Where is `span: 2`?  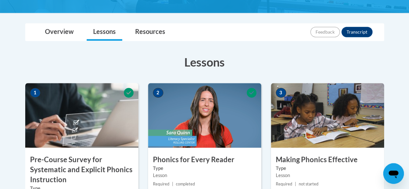
span: 2 is located at coordinates (158, 93).